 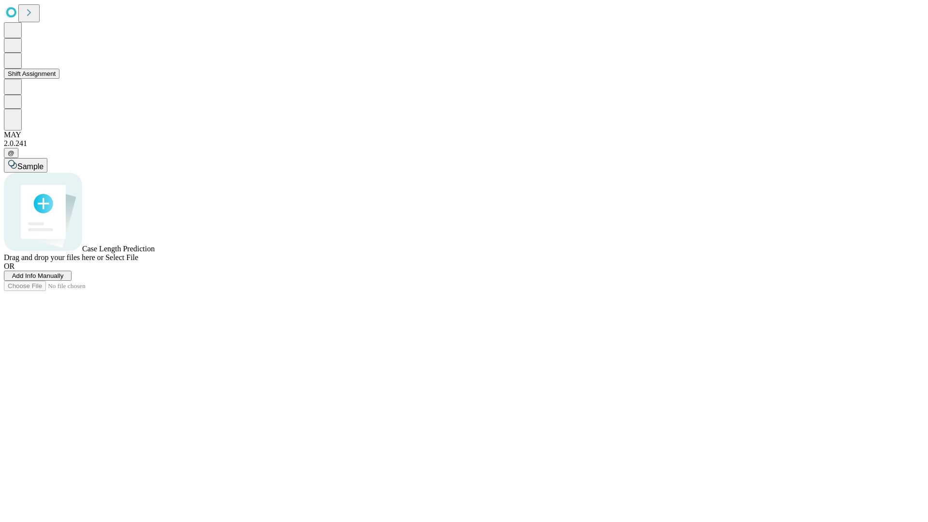 What do you see at coordinates (26, 165) in the screenshot?
I see `button: Sample` at bounding box center [26, 165].